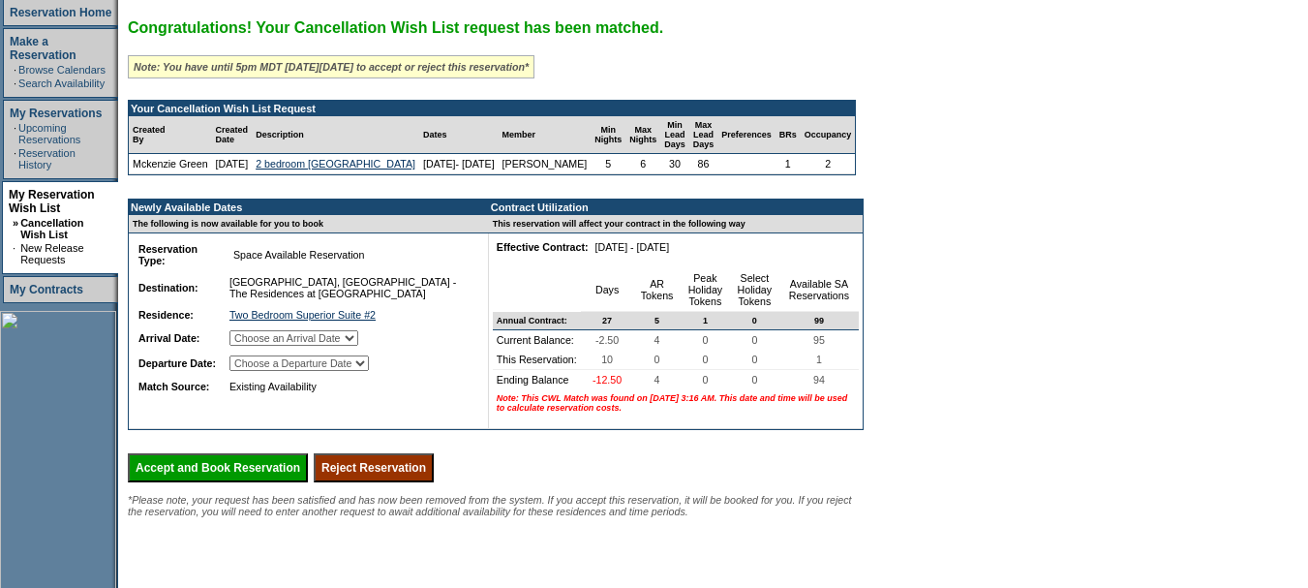 The image size is (1308, 588). What do you see at coordinates (643, 164) in the screenshot?
I see `td: 6` at bounding box center [643, 164].